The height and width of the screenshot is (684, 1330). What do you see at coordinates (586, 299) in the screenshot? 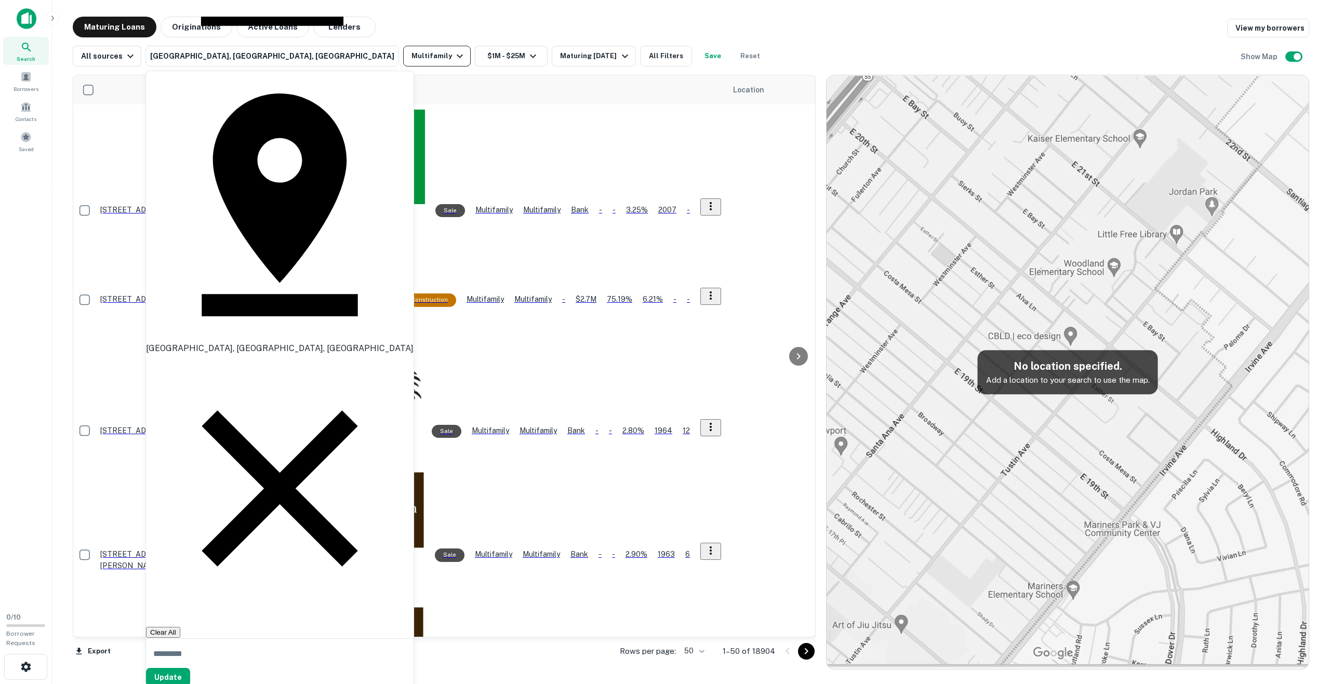
I see `p: $2.7M` at bounding box center [586, 299].